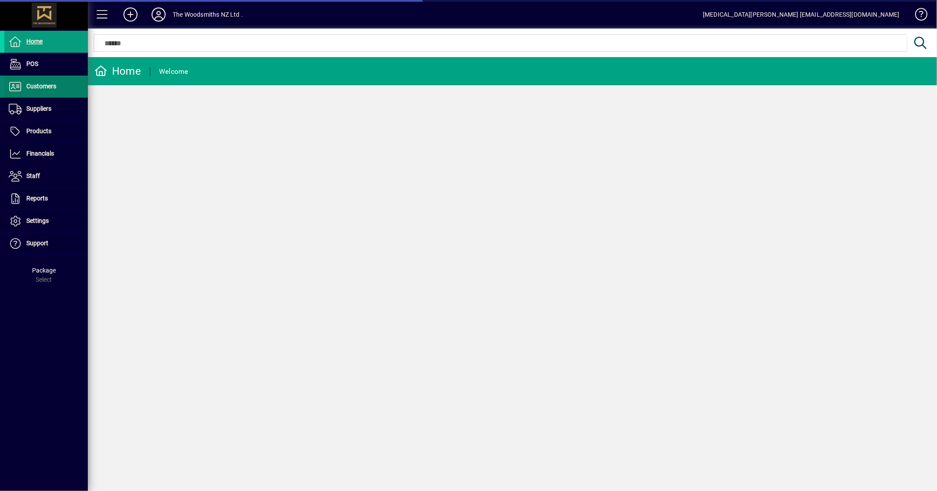  I want to click on button: Add, so click(130, 14).